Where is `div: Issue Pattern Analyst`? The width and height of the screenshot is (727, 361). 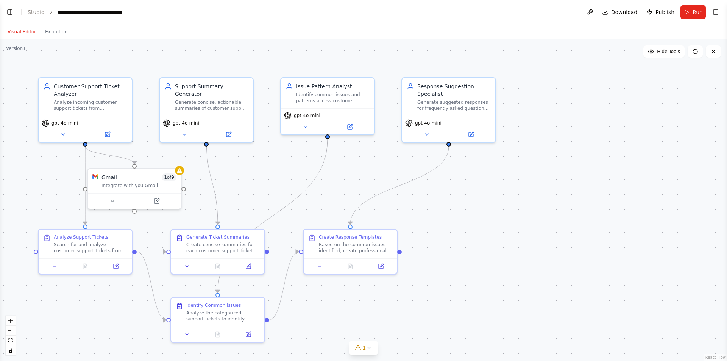 div: Issue Pattern Analyst is located at coordinates (333, 86).